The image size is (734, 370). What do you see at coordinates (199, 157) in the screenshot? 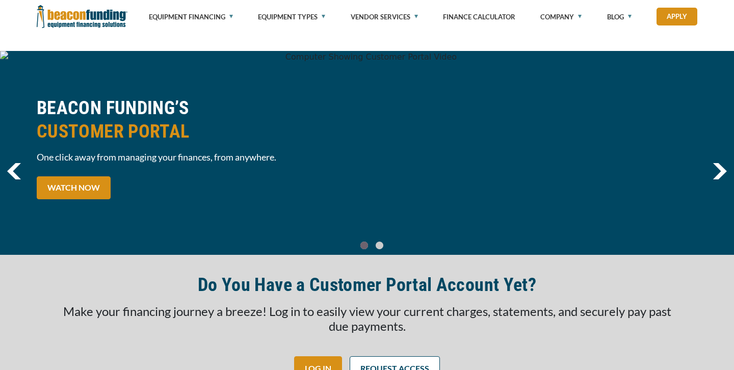
I see `span: One click away from managing your finances, from anywhere.` at bounding box center [199, 157].